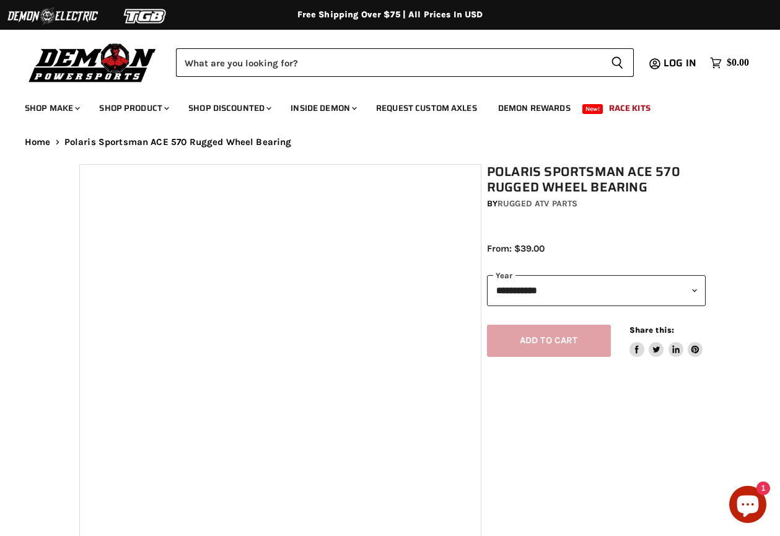 This screenshot has height=536, width=780. Describe the element at coordinates (617, 63) in the screenshot. I see `button: Search` at that location.